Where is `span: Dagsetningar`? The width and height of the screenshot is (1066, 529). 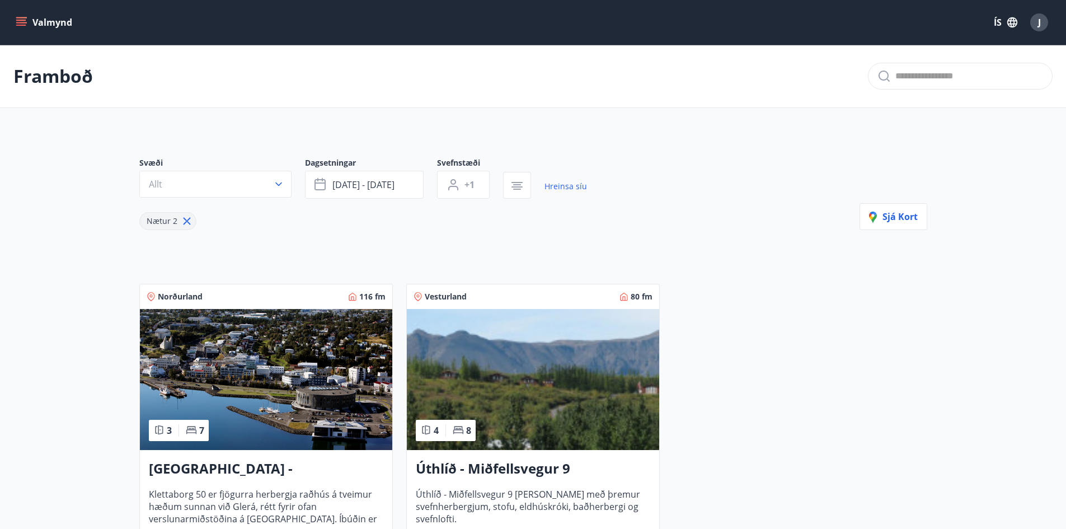 span: Dagsetningar is located at coordinates (371, 164).